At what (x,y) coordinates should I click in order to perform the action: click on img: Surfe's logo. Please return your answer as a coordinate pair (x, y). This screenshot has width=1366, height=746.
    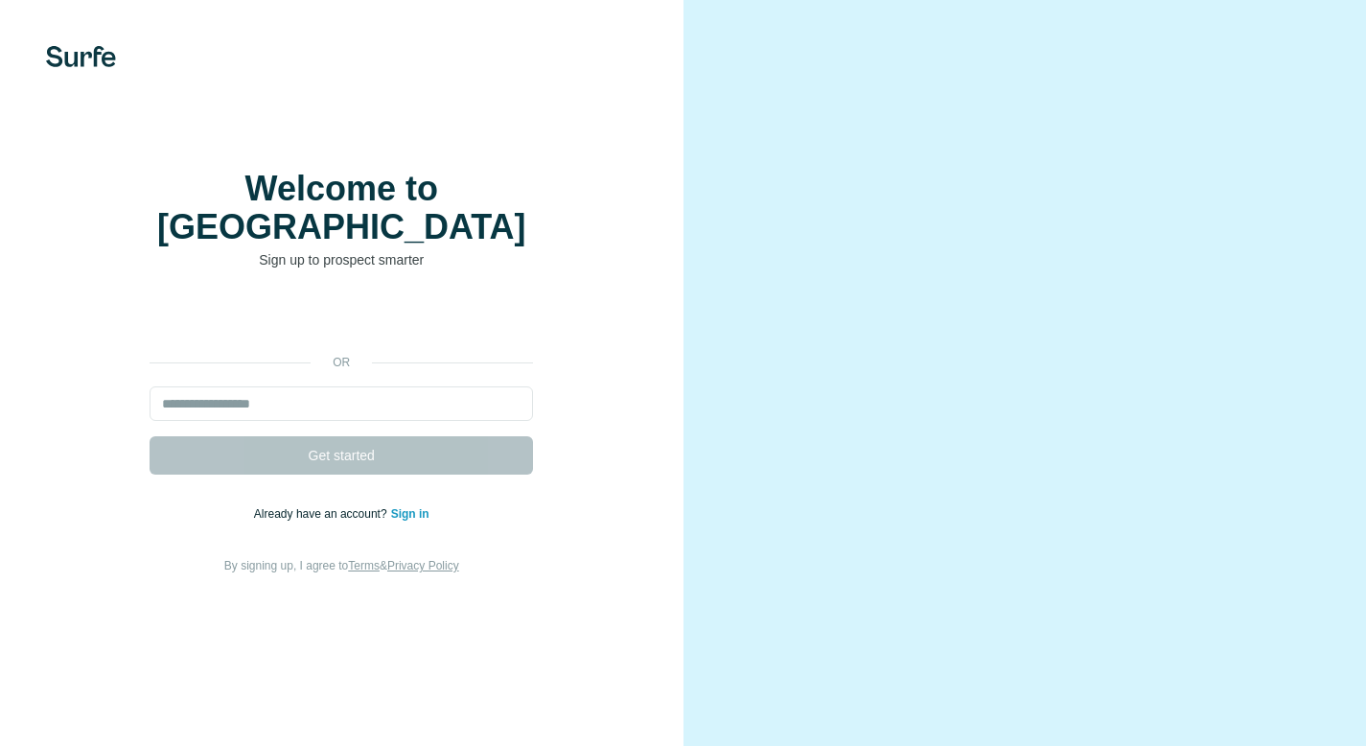
    Looking at the image, I should click on (81, 57).